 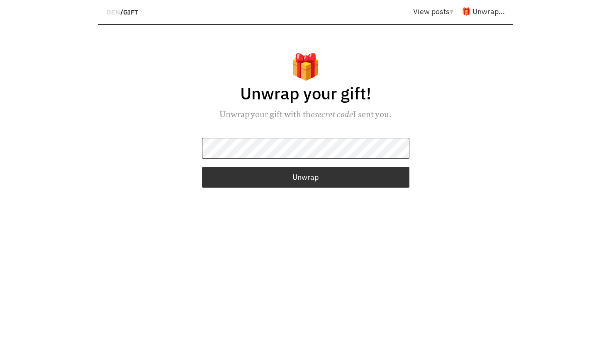 What do you see at coordinates (305, 121) in the screenshot?
I see `p: Unwrap your gift with the I sent you.` at bounding box center [305, 121].